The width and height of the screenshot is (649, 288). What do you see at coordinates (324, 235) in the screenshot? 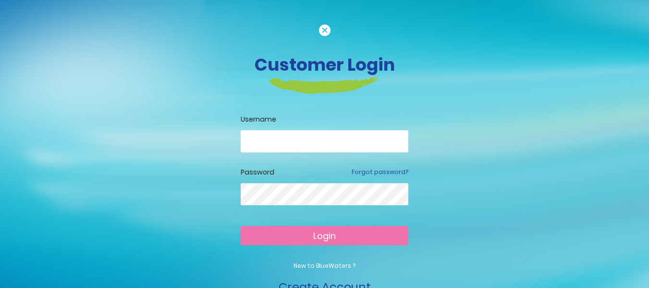
I see `span: Login` at bounding box center [324, 235].